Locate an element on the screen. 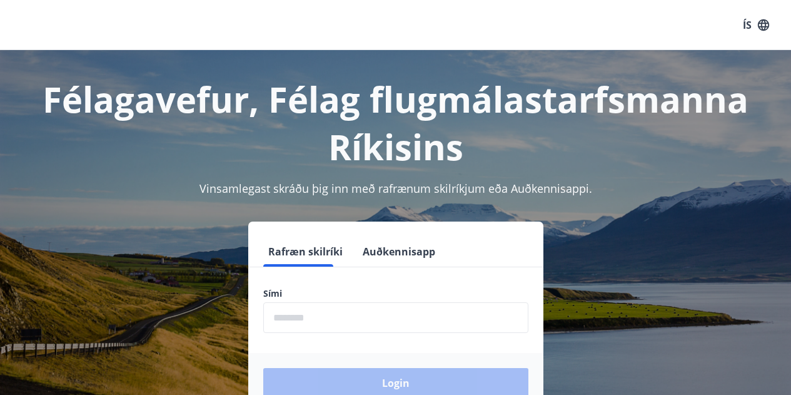  span: Vinsamlegast skráðu þig inn með rafrænum skilríkjum eða Auðkennisappi. is located at coordinates (396, 188).